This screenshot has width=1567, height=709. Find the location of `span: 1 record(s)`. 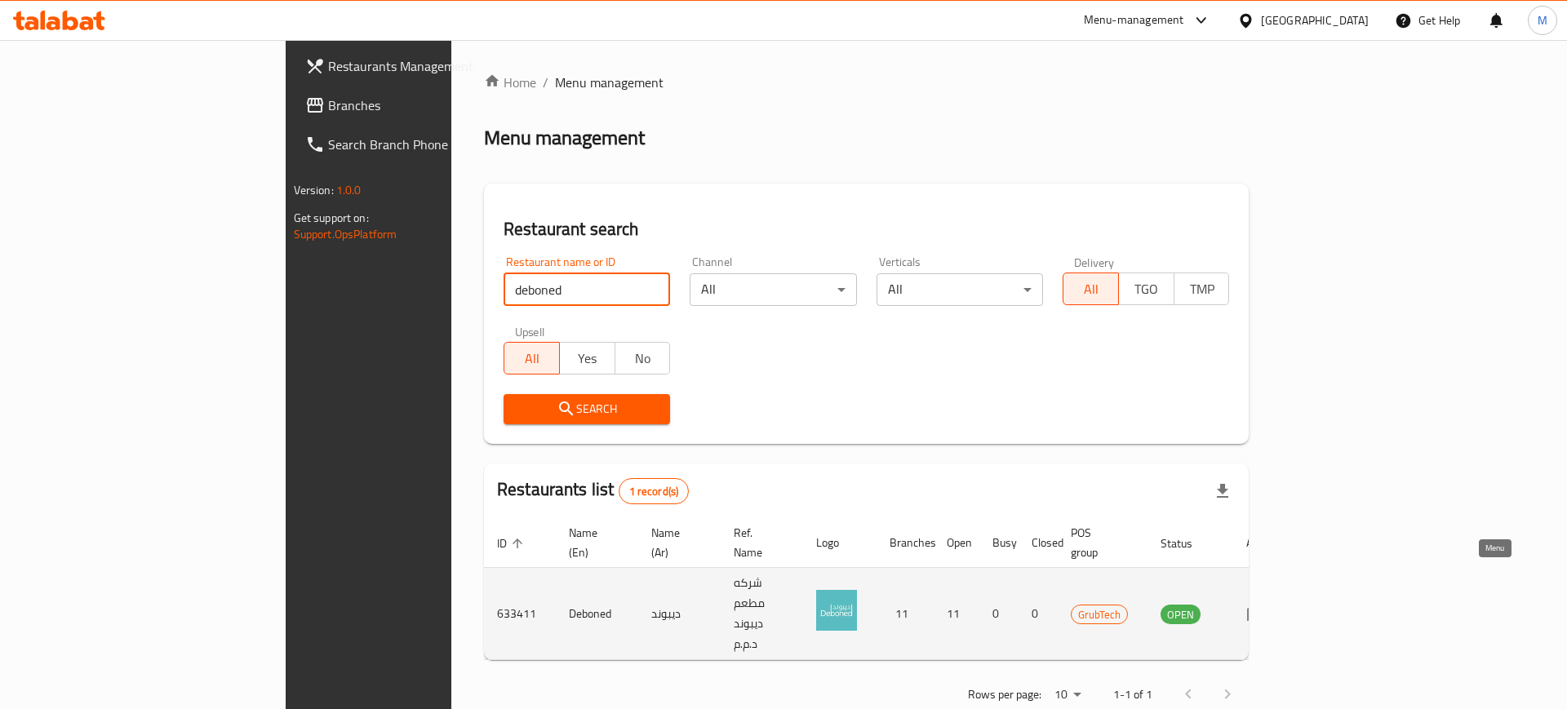

span: 1 record(s) is located at coordinates (654, 491).